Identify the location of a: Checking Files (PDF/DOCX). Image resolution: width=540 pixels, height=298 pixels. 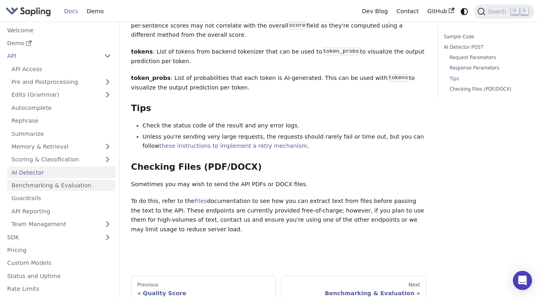
(487, 89).